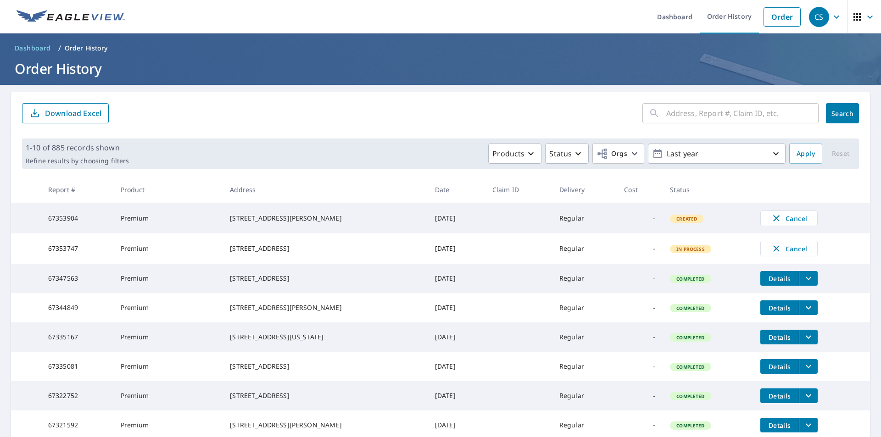 Image resolution: width=881 pixels, height=437 pixels. Describe the element at coordinates (567, 154) in the screenshot. I see `button: Status` at that location.